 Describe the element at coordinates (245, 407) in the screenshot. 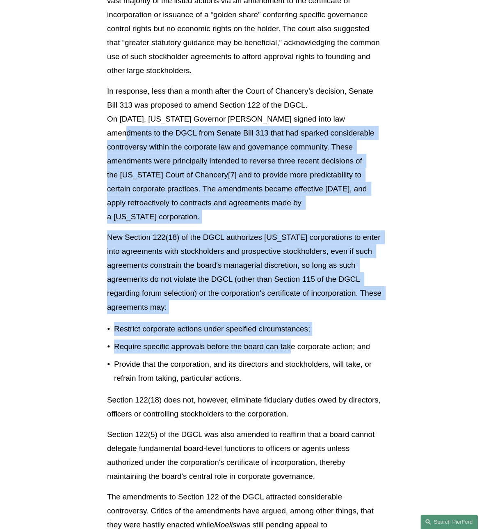

I see `p: Section 122(18) does not, however, eliminate fiduciary duties owed by directors, officers or cont...` at that location.